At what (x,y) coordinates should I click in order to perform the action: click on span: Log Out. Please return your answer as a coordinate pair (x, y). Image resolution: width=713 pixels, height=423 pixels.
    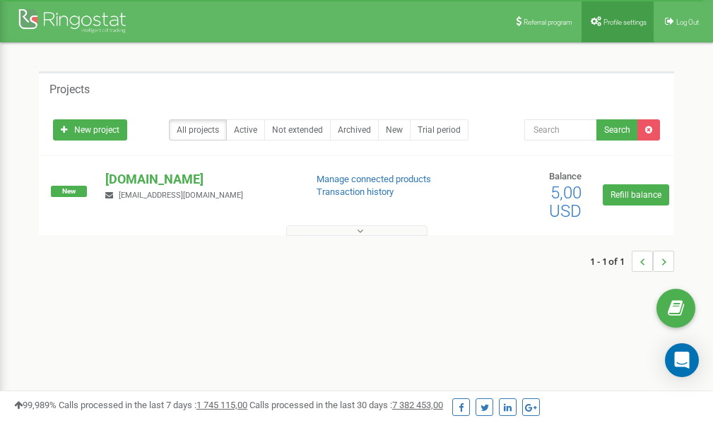
    Looking at the image, I should click on (688, 22).